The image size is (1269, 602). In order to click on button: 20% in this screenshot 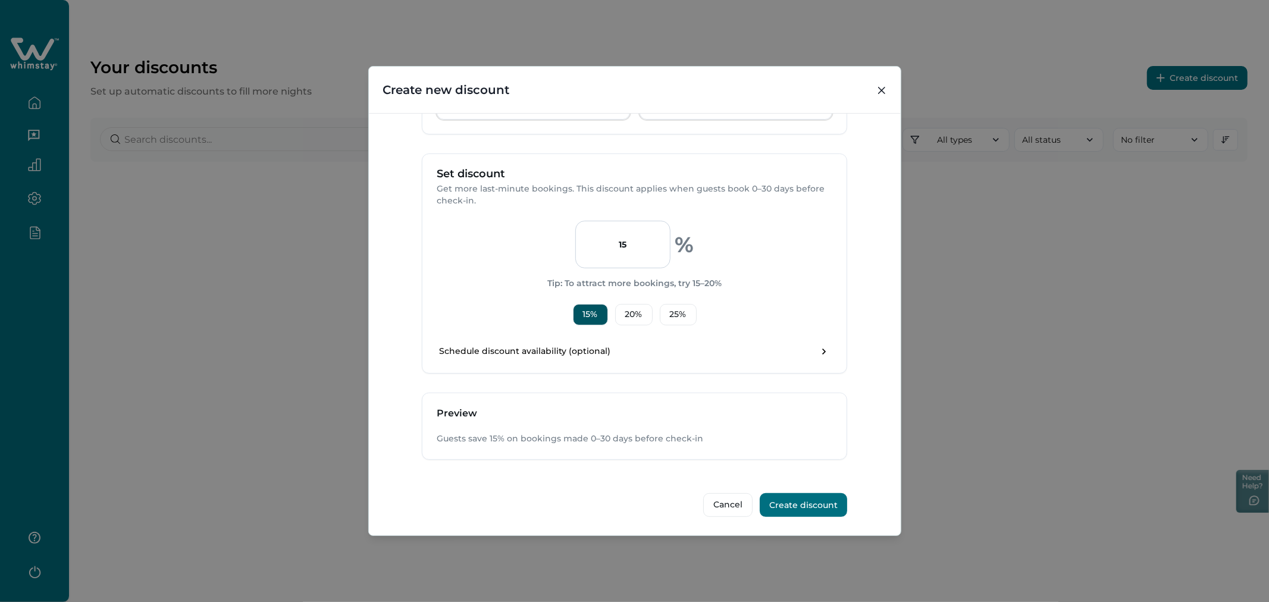, I will do `click(634, 315)`.